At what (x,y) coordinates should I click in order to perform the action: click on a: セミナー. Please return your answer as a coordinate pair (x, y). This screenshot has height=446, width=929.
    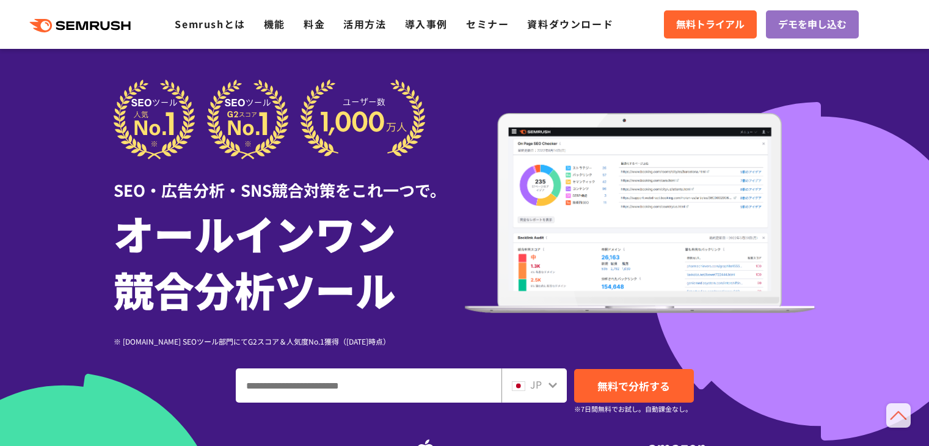
    Looking at the image, I should click on (488, 24).